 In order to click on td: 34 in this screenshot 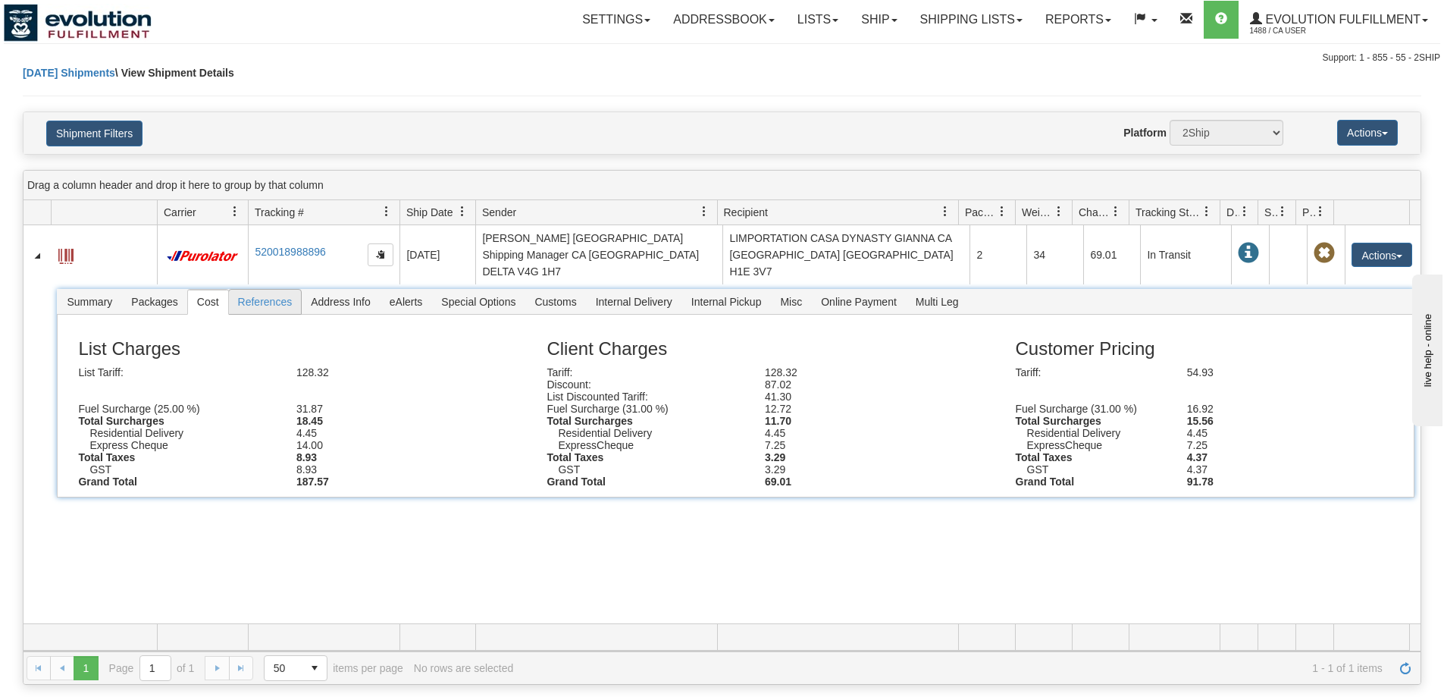, I will do `click(1054, 255)`.